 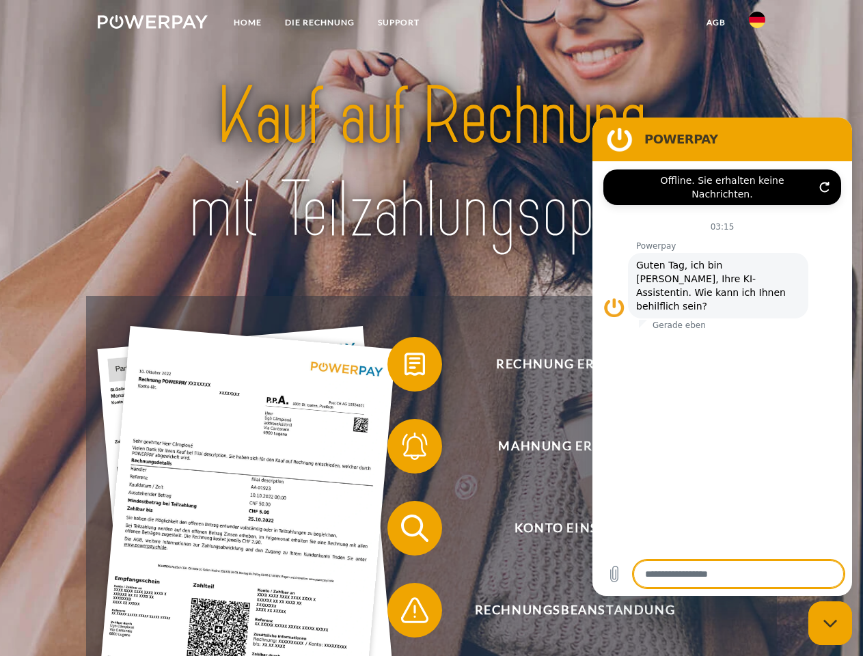 I want to click on span: Konto einsehen, so click(x=575, y=528).